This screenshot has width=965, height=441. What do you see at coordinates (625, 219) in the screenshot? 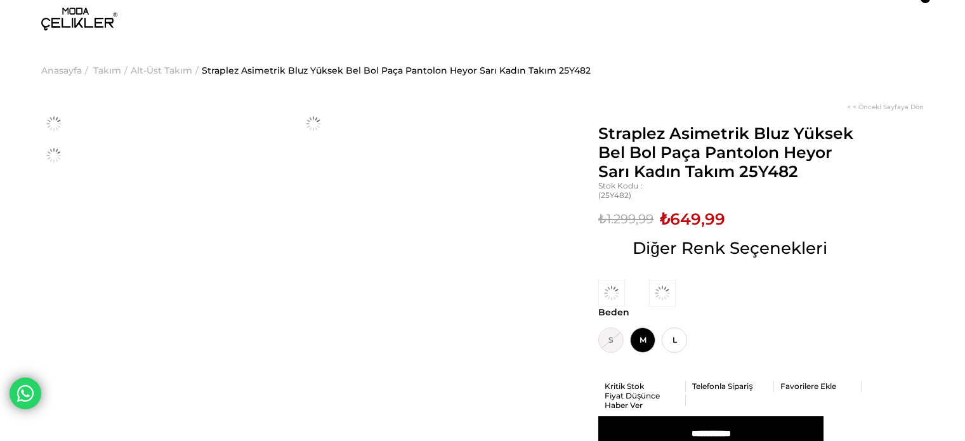
I see `span: ₺1.299,99` at bounding box center [625, 219].